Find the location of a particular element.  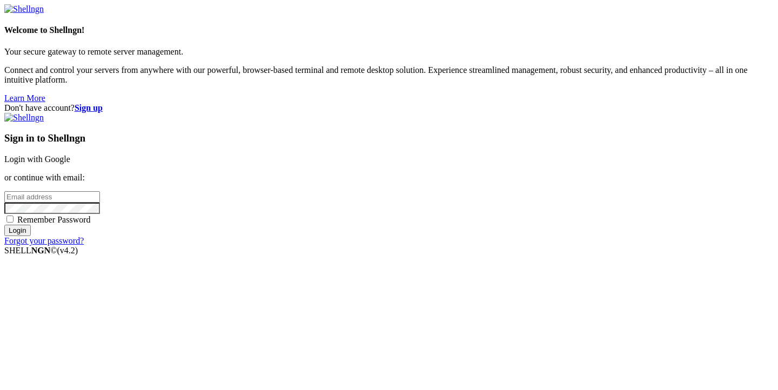

div: Don't have account? is located at coordinates (389, 108).